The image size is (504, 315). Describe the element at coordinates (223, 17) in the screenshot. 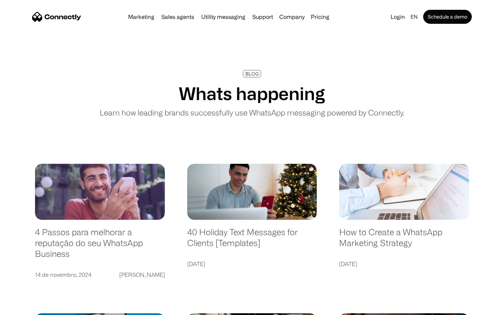

I see `a: Utility messaging` at that location.